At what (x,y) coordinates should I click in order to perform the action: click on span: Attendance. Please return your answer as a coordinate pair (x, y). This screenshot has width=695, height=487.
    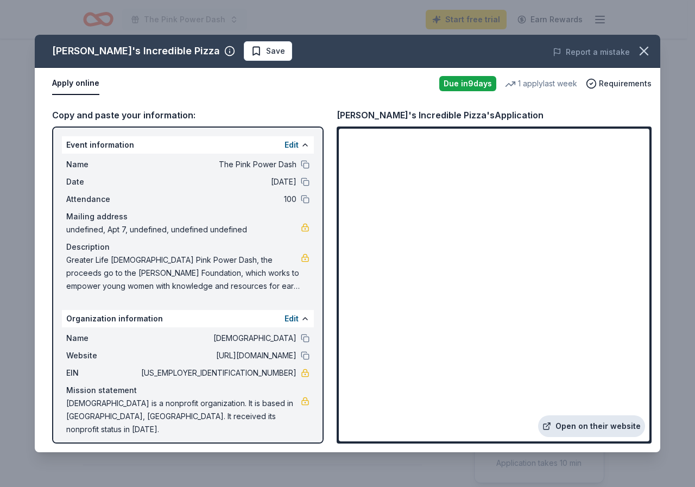
    Looking at the image, I should click on (103, 199).